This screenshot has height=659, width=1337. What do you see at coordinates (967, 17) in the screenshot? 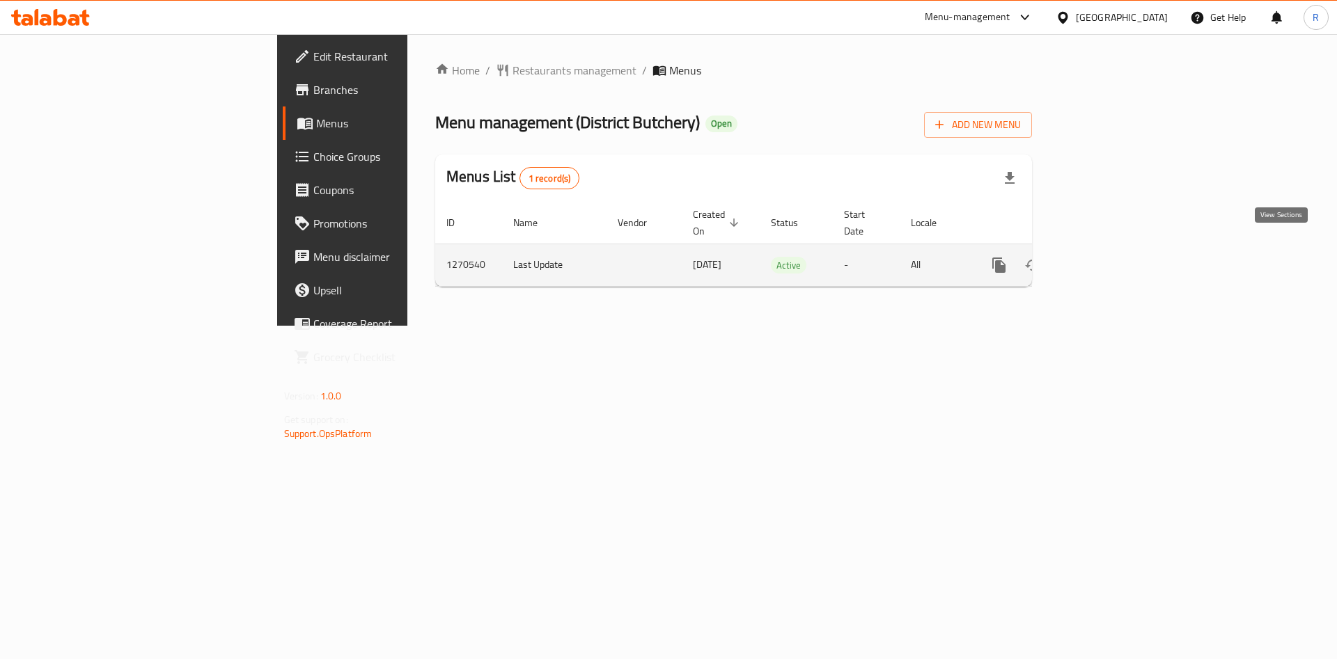
I see `div: Menu-management` at bounding box center [967, 17].